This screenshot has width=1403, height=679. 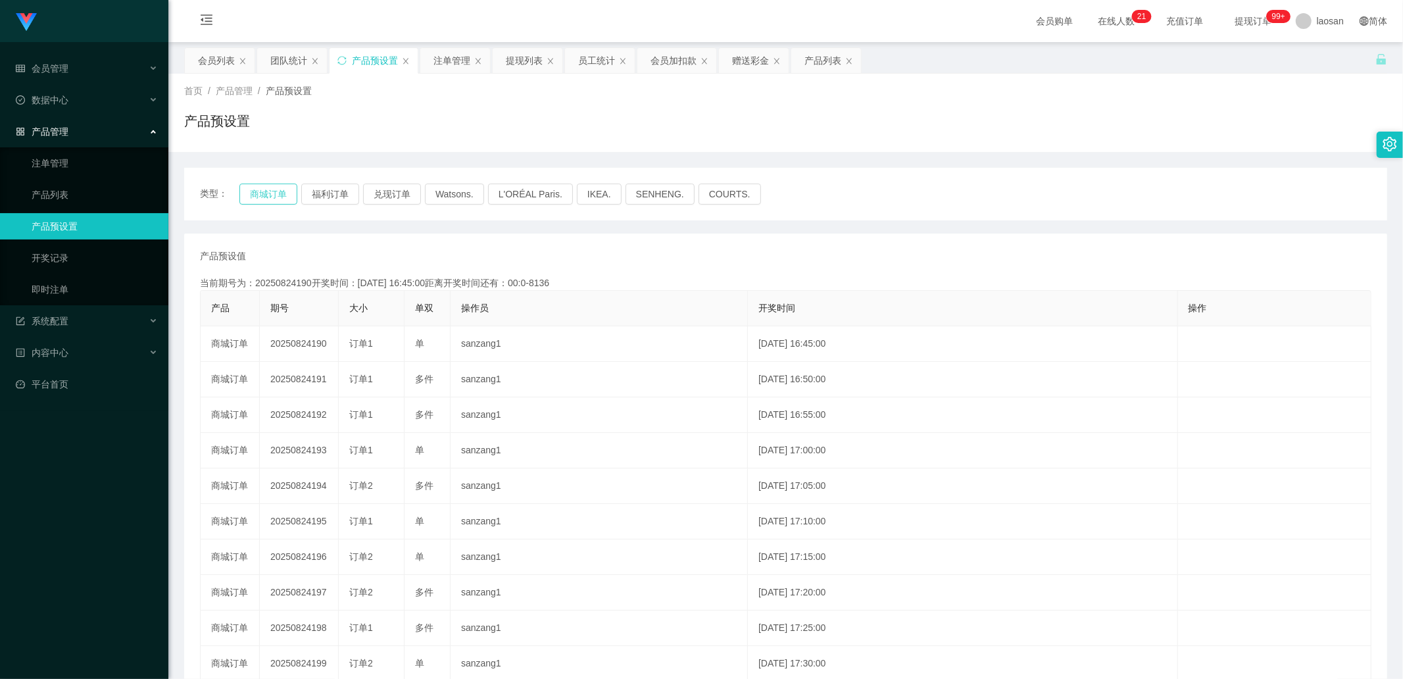 What do you see at coordinates (95, 195) in the screenshot?
I see `a: 产品列表` at bounding box center [95, 195].